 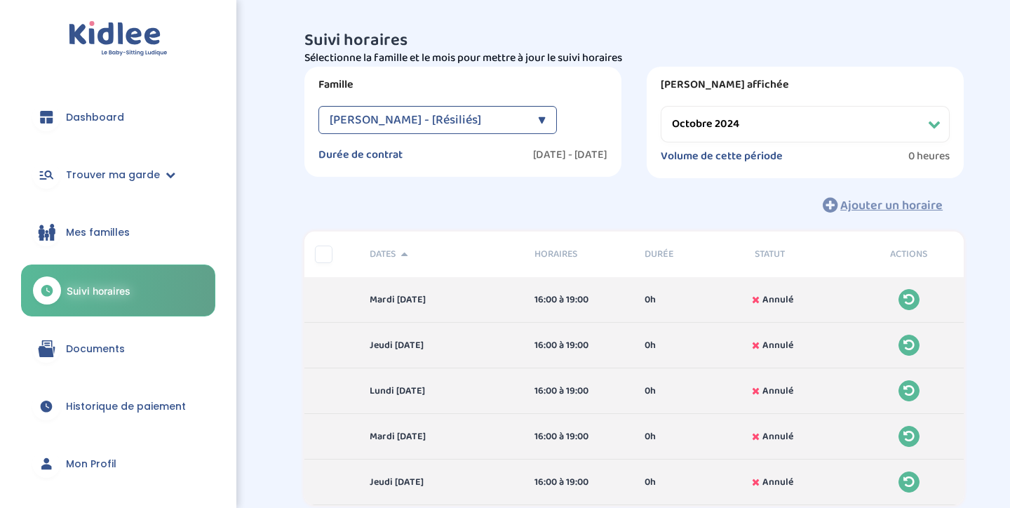 What do you see at coordinates (95, 117) in the screenshot?
I see `span: Dashboard` at bounding box center [95, 117].